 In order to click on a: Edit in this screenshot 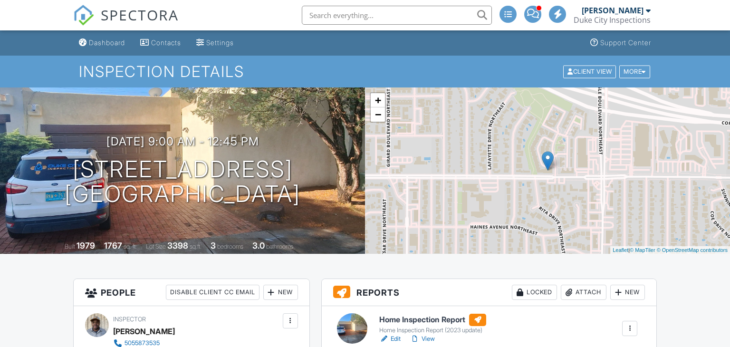, I will do `click(390, 339)`.